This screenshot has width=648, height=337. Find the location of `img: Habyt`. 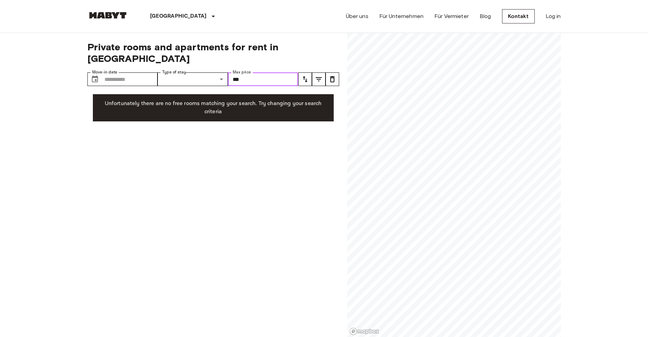

img: Habyt is located at coordinates (108, 15).